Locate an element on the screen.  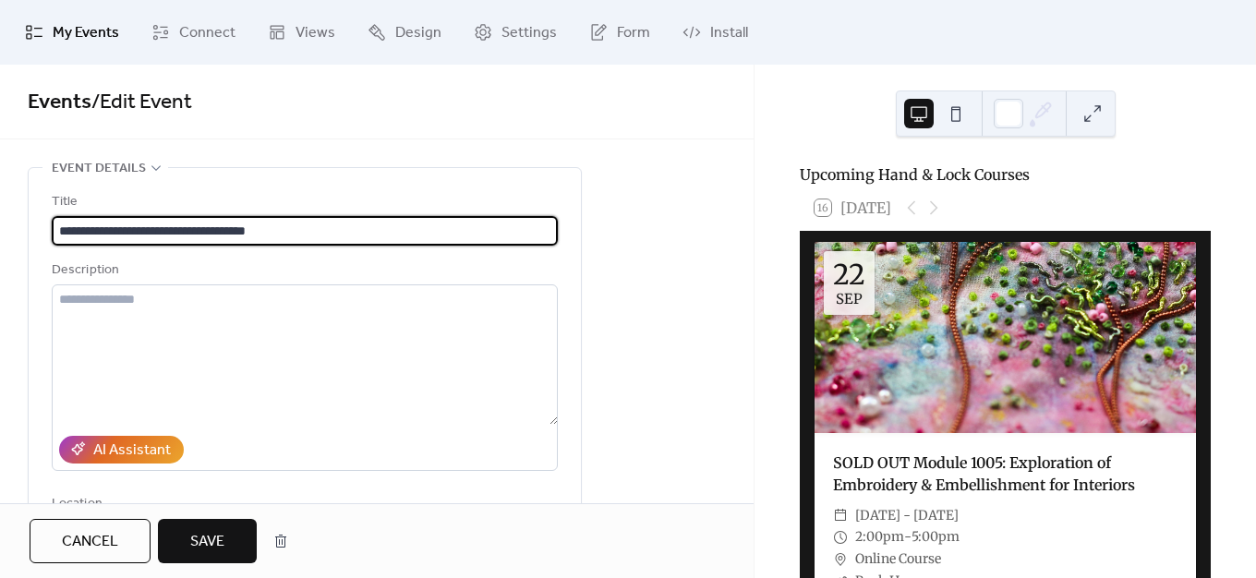
a: Form is located at coordinates (620, 32).